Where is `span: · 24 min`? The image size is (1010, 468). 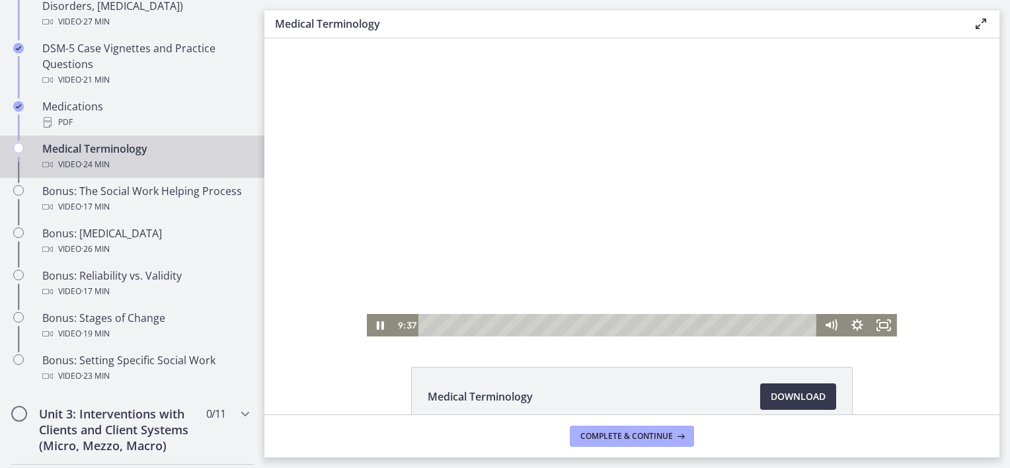 span: · 24 min is located at coordinates (95, 165).